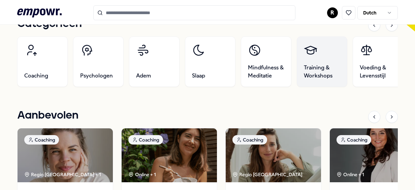 The width and height of the screenshot is (415, 190). I want to click on a: Voeding & Levensstijl, so click(378, 62).